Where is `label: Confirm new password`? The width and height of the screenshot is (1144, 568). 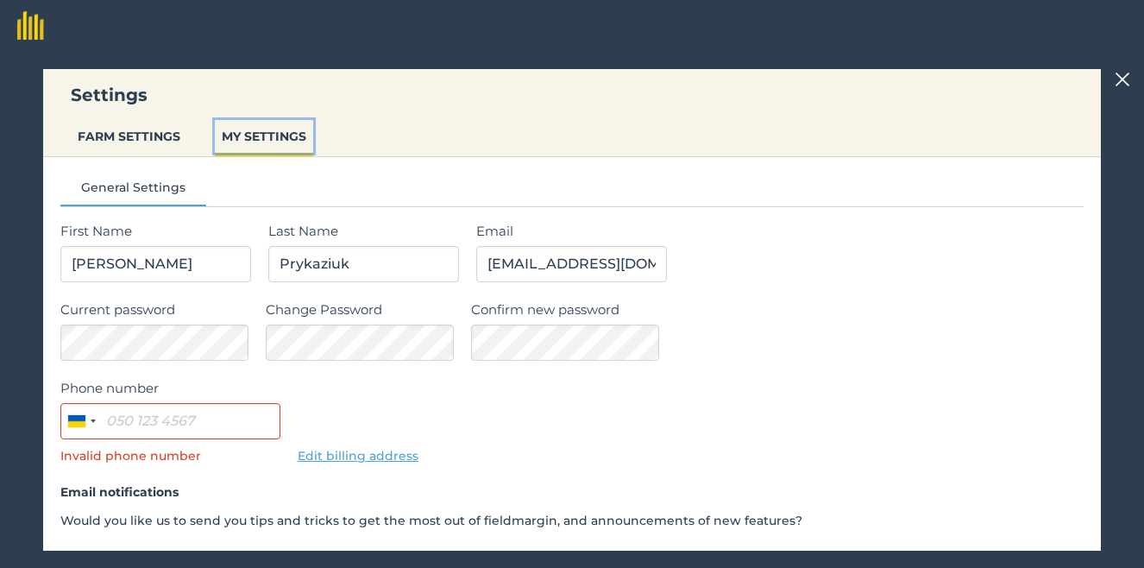 label: Confirm new password is located at coordinates (777, 310).